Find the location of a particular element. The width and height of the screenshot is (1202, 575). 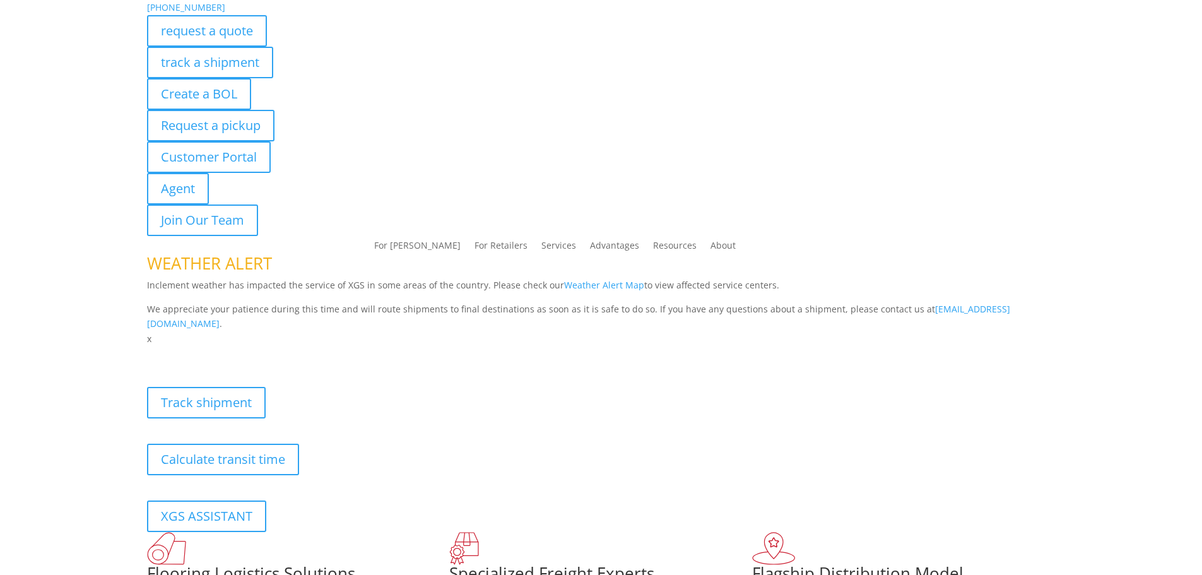

span: WEATHER ALERT is located at coordinates (209, 263).